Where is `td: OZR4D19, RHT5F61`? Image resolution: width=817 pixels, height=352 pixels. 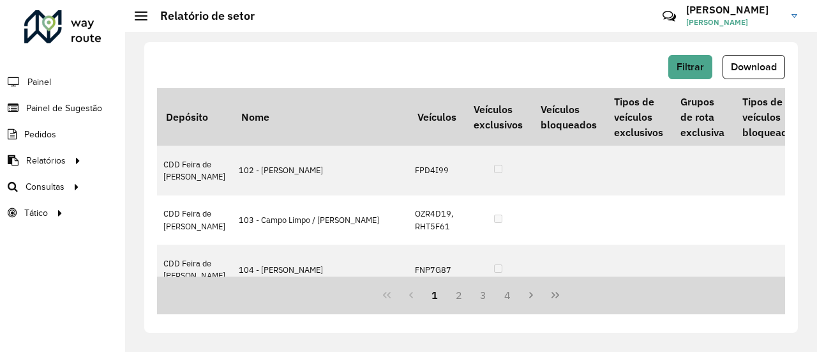 td: OZR4D19, RHT5F61 is located at coordinates (436, 220).